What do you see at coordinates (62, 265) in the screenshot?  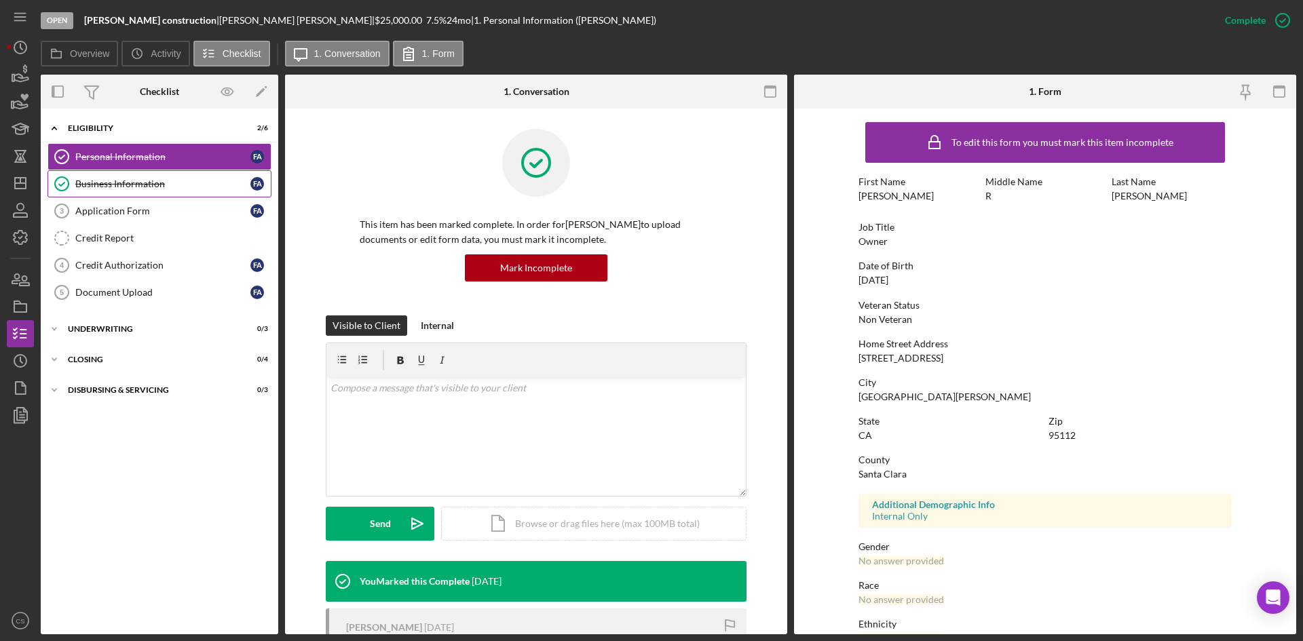 I see `tspan: 4` at bounding box center [62, 265].